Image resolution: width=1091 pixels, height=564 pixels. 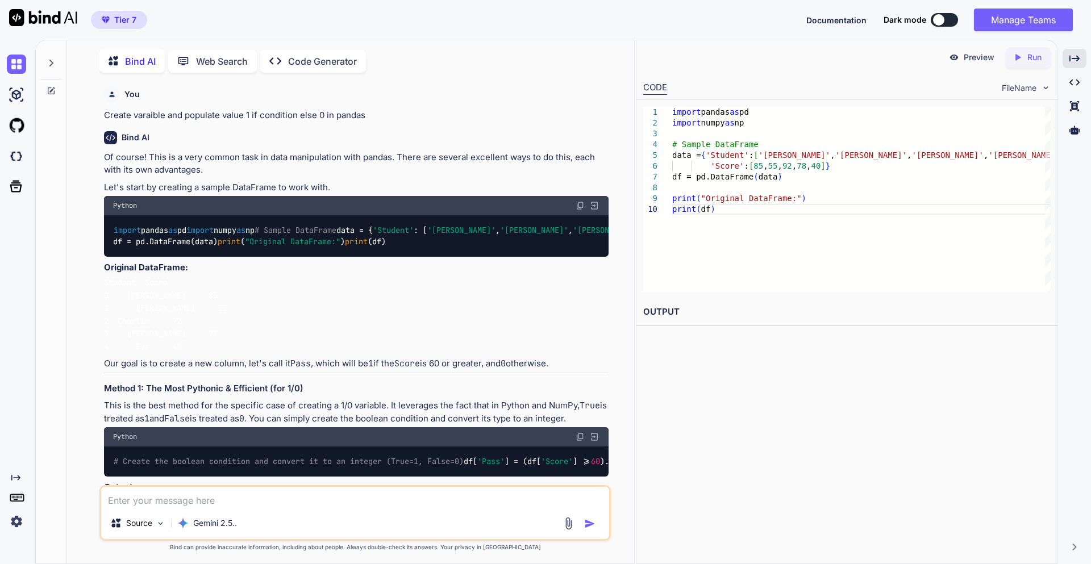 What do you see at coordinates (650, 198) in the screenshot?
I see `div: 9` at bounding box center [650, 198].